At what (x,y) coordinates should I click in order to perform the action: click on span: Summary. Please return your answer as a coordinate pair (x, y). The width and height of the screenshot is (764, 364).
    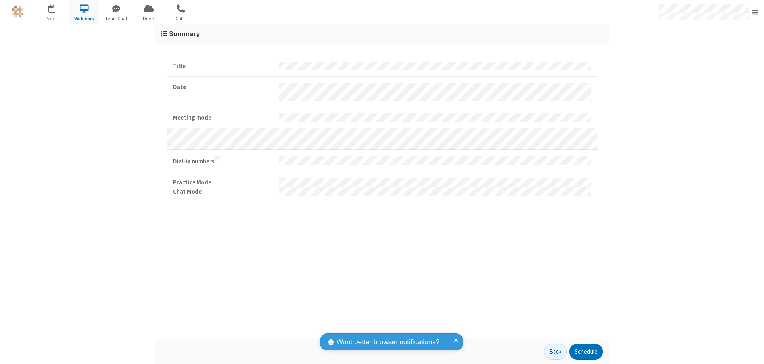
    Looking at the image, I should click on (184, 34).